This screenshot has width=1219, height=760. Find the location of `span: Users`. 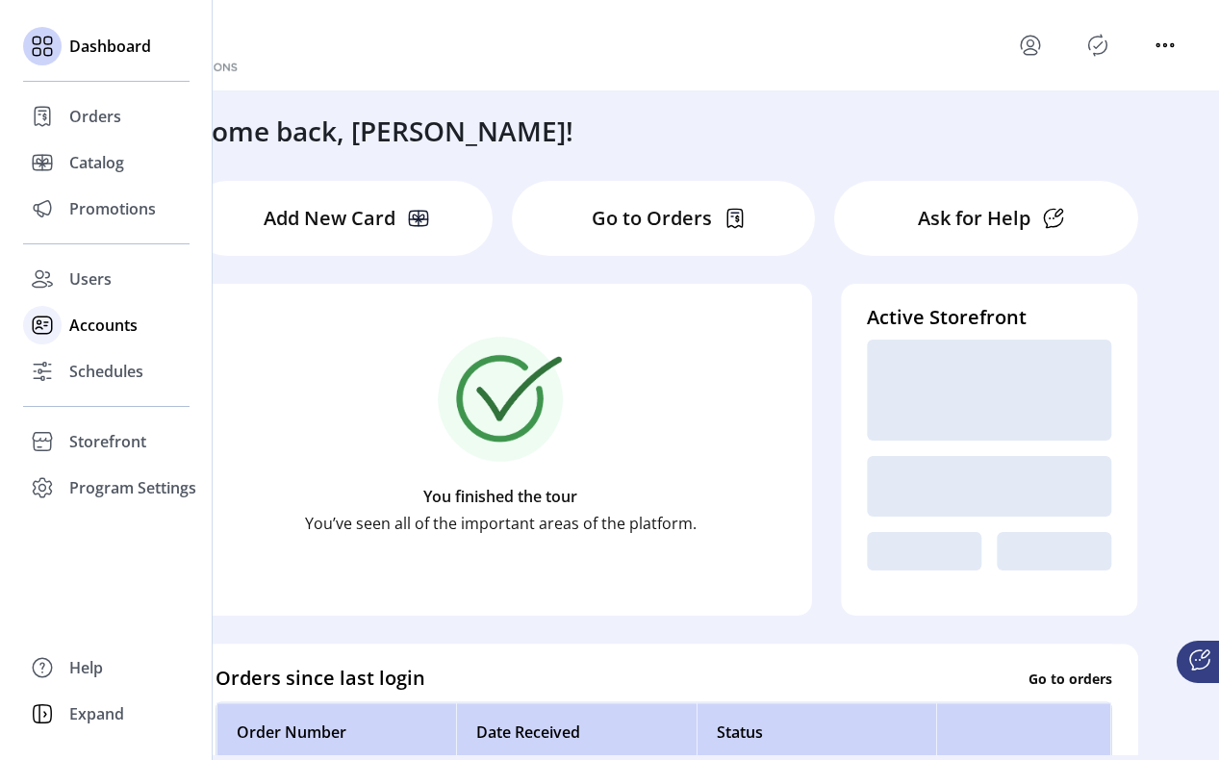

span: Users is located at coordinates (90, 279).